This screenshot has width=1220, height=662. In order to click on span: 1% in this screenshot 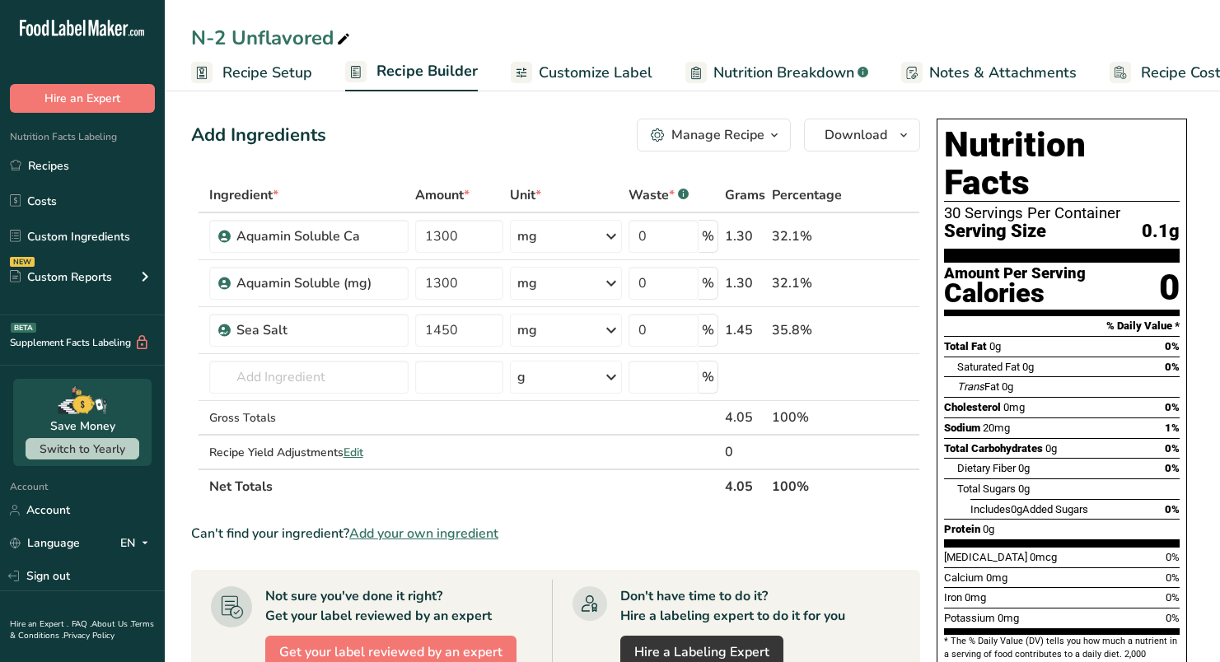, I will do `click(1172, 427)`.